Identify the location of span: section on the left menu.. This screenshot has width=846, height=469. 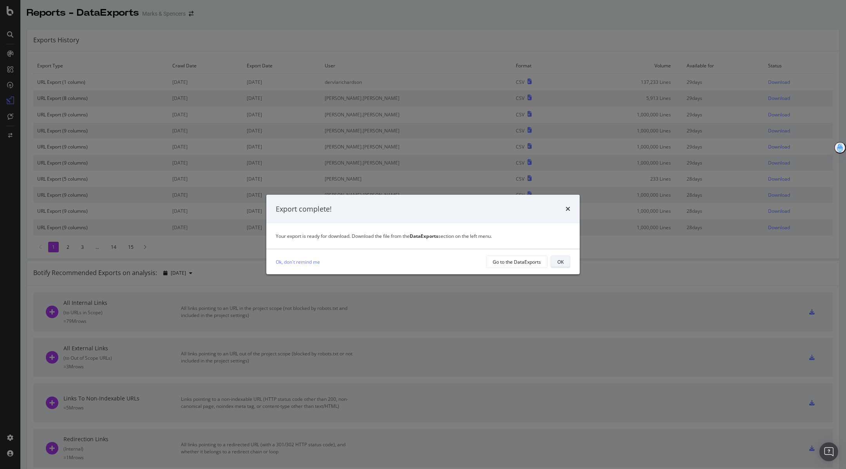
(451, 236).